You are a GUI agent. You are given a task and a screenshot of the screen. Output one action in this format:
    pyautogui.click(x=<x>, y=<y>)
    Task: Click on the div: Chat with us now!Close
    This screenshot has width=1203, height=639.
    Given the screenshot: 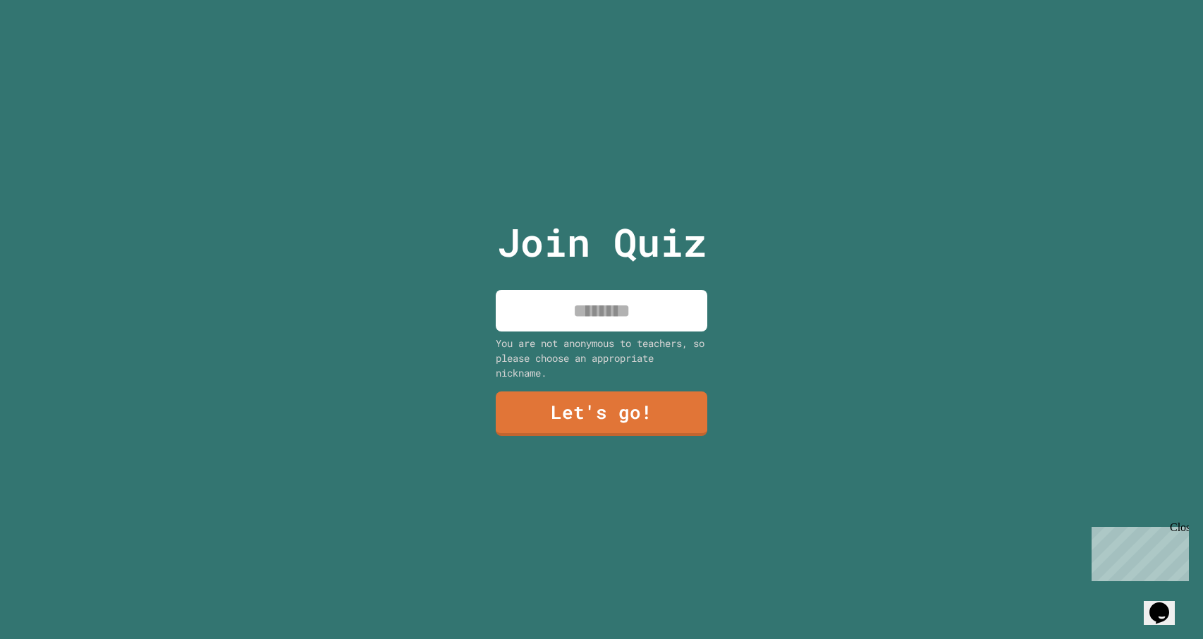 What is the action you would take?
    pyautogui.click(x=51, y=47)
    